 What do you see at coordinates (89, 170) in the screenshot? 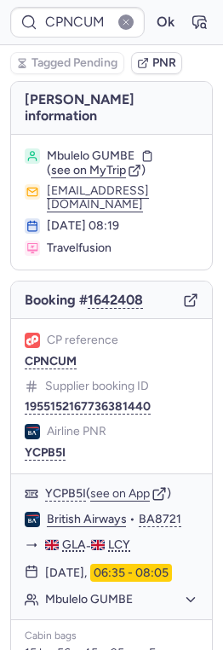
I see `span: see on MyTrip` at bounding box center [89, 170].